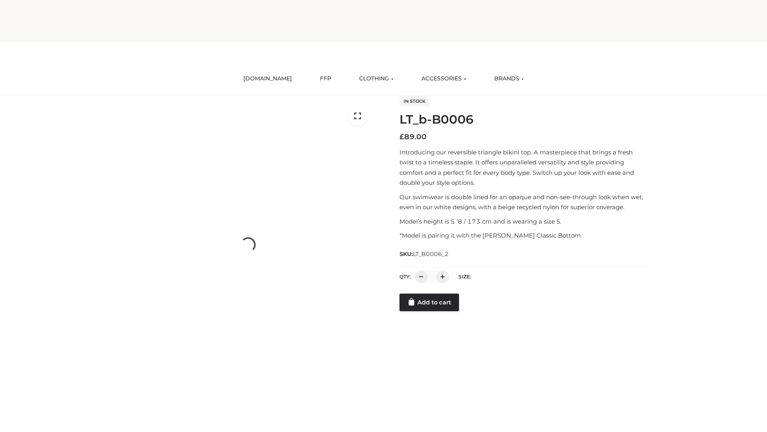  Describe the element at coordinates (429, 302) in the screenshot. I see `a: Add to cart` at that location.